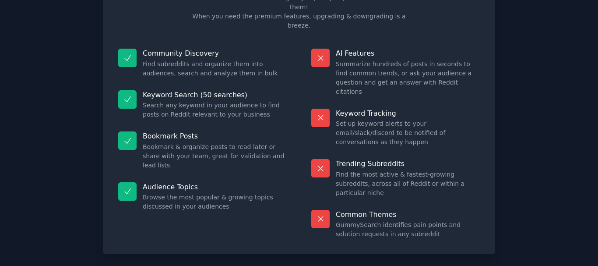 The width and height of the screenshot is (598, 266). I want to click on p: Community Discovery, so click(215, 53).